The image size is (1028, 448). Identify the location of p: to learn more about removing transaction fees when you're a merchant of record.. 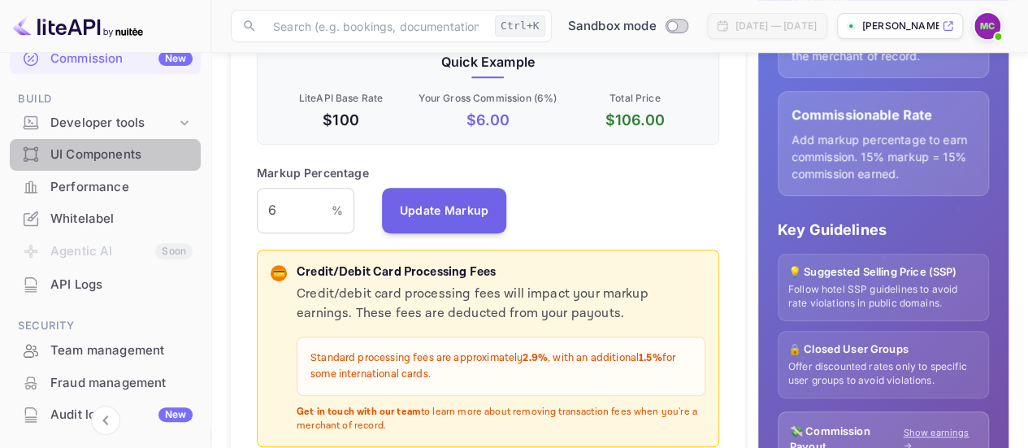
(501, 419).